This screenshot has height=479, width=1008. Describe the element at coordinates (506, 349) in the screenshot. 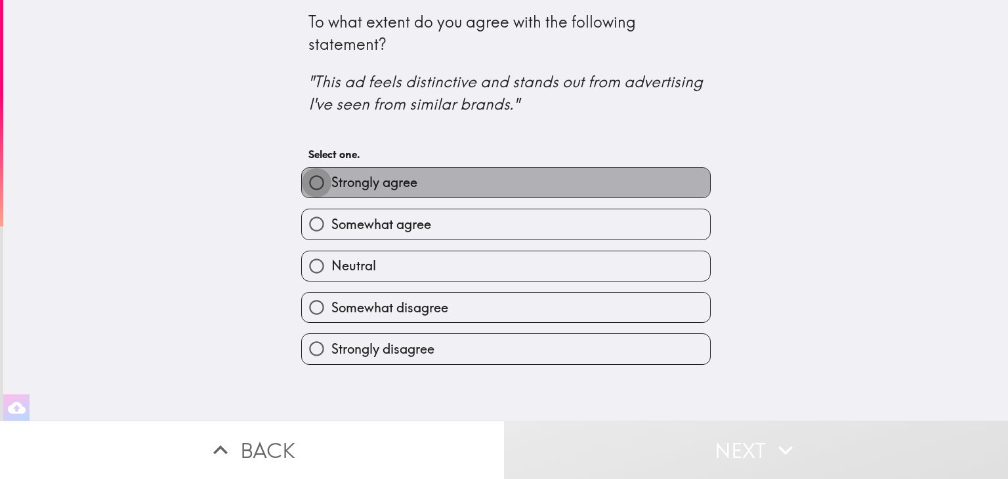

I see `button: Strongly disagree` at that location.